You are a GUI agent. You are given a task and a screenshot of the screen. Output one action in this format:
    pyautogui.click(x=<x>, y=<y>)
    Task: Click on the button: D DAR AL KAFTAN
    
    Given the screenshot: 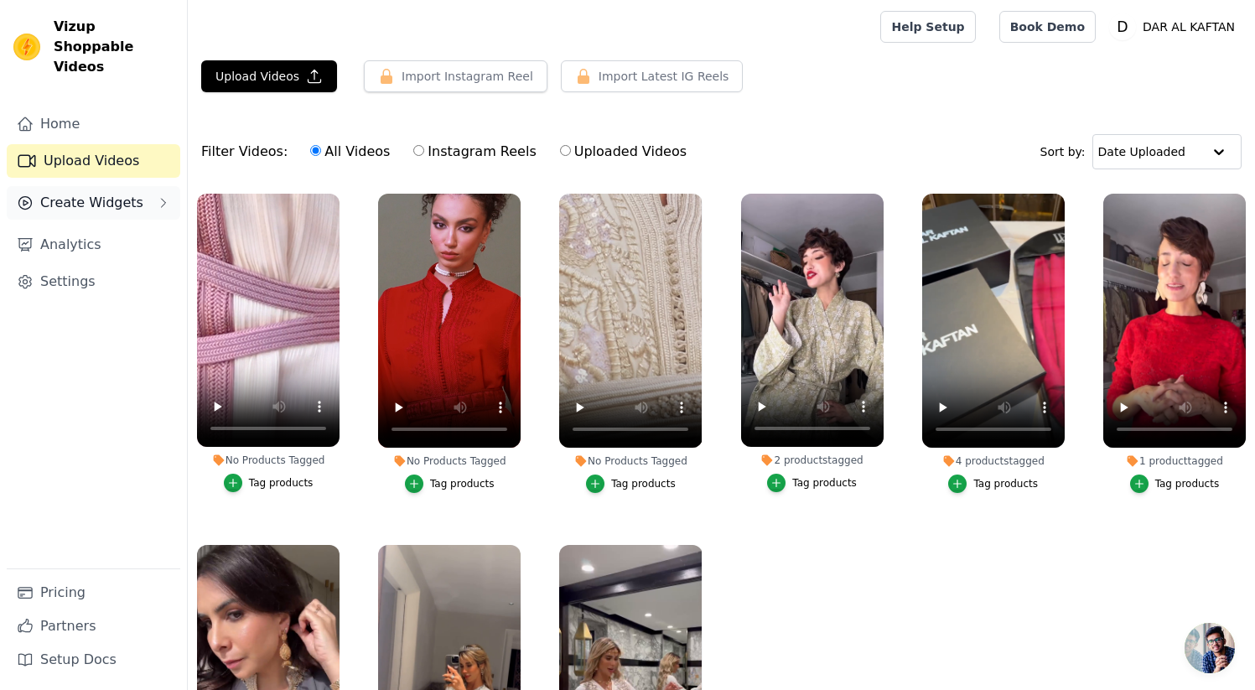 What is the action you would take?
    pyautogui.click(x=1175, y=27)
    